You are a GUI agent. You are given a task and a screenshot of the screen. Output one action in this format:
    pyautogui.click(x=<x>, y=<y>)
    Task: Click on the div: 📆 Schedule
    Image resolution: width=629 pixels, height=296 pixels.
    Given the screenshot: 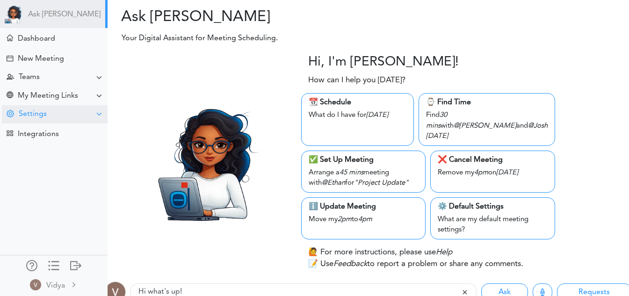 What is the action you would take?
    pyautogui.click(x=357, y=102)
    